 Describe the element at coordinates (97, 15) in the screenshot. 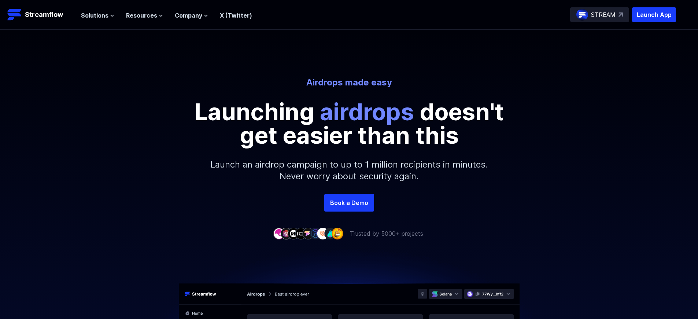

I see `button: Solutions` at that location.